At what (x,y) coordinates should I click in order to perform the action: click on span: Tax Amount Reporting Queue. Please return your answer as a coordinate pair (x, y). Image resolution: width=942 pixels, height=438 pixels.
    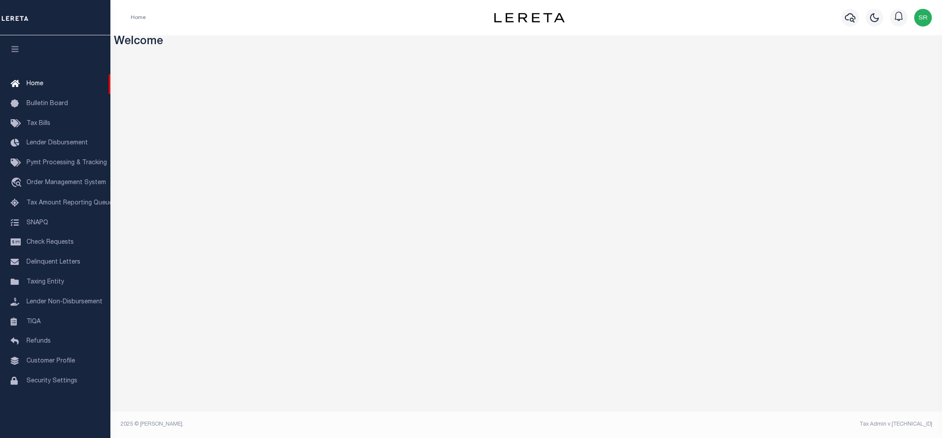
    Looking at the image, I should click on (69, 203).